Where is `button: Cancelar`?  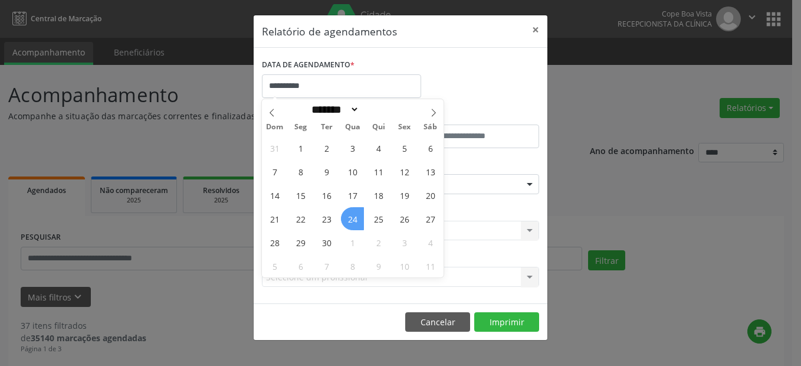 button: Cancelar is located at coordinates (438, 322).